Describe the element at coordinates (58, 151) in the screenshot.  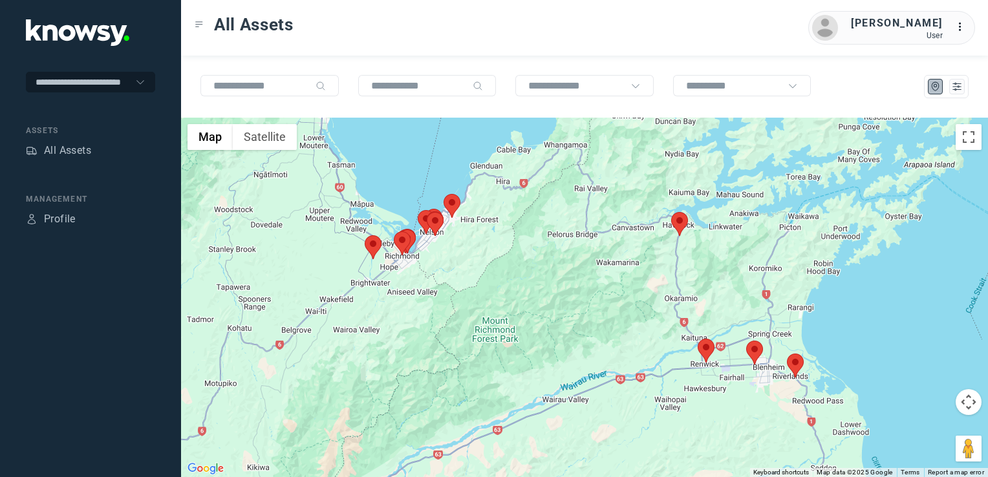
I see `a: AssetsAll Assets` at that location.